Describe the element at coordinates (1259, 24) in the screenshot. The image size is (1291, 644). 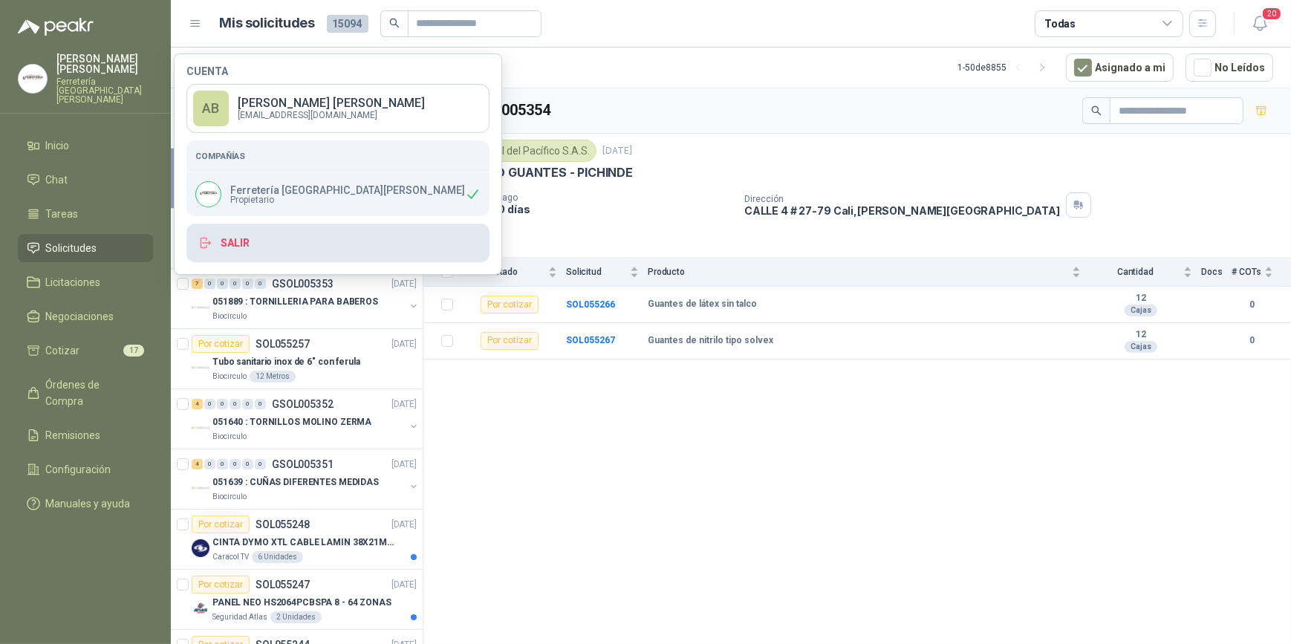
I see `button: 20` at that location.